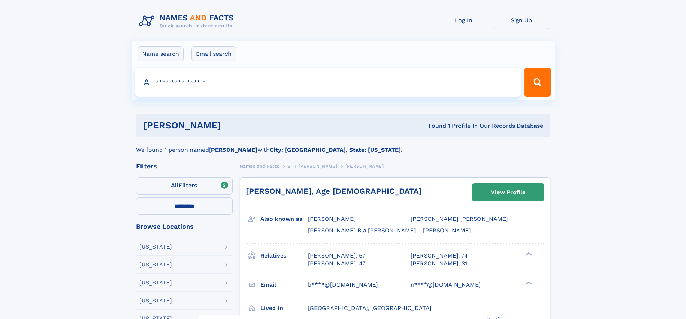 The image size is (686, 319). Describe the element at coordinates (537, 82) in the screenshot. I see `button: Search Button` at that location.